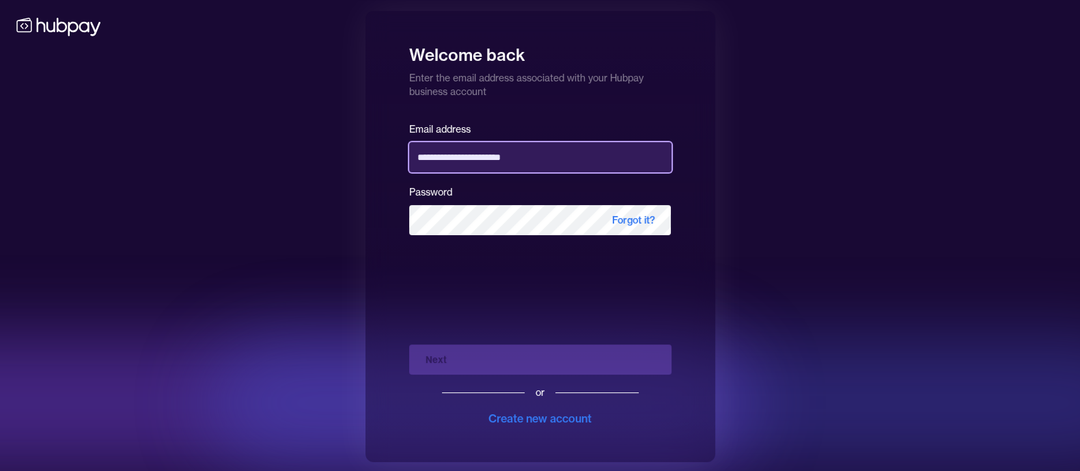  What do you see at coordinates (540, 51) in the screenshot?
I see `h1: Welcome back` at bounding box center [540, 51].